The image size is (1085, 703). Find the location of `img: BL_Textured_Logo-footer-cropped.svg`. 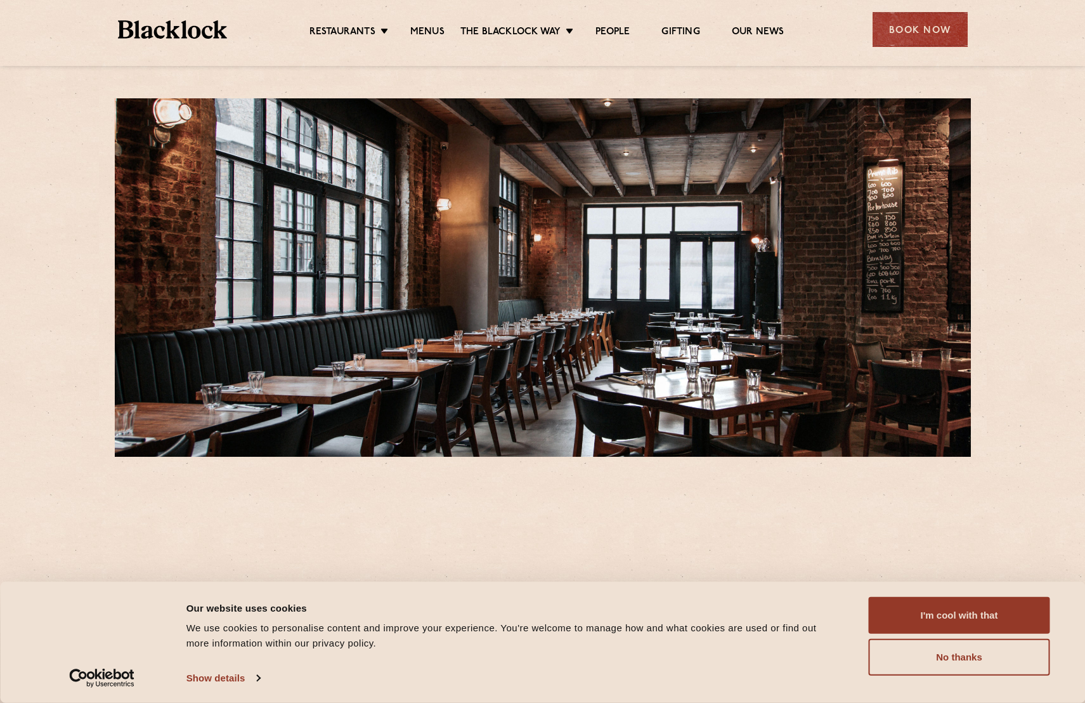

img: BL_Textured_Logo-footer-cropped.svg is located at coordinates (173, 29).